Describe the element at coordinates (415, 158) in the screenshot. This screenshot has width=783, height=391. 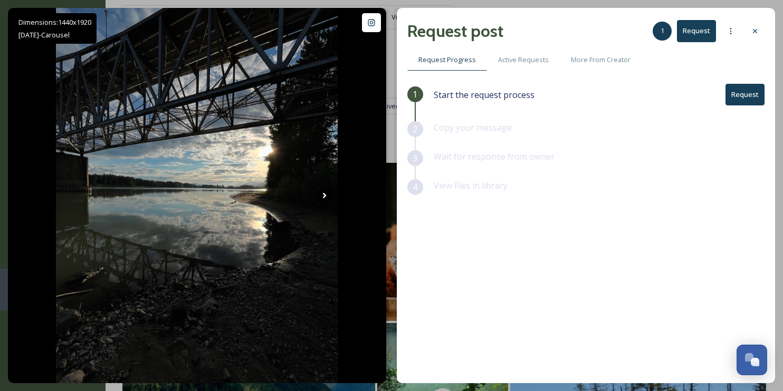
I see `span: 3` at that location.